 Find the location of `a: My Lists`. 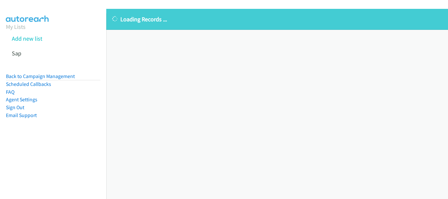

a: My Lists is located at coordinates (16, 27).